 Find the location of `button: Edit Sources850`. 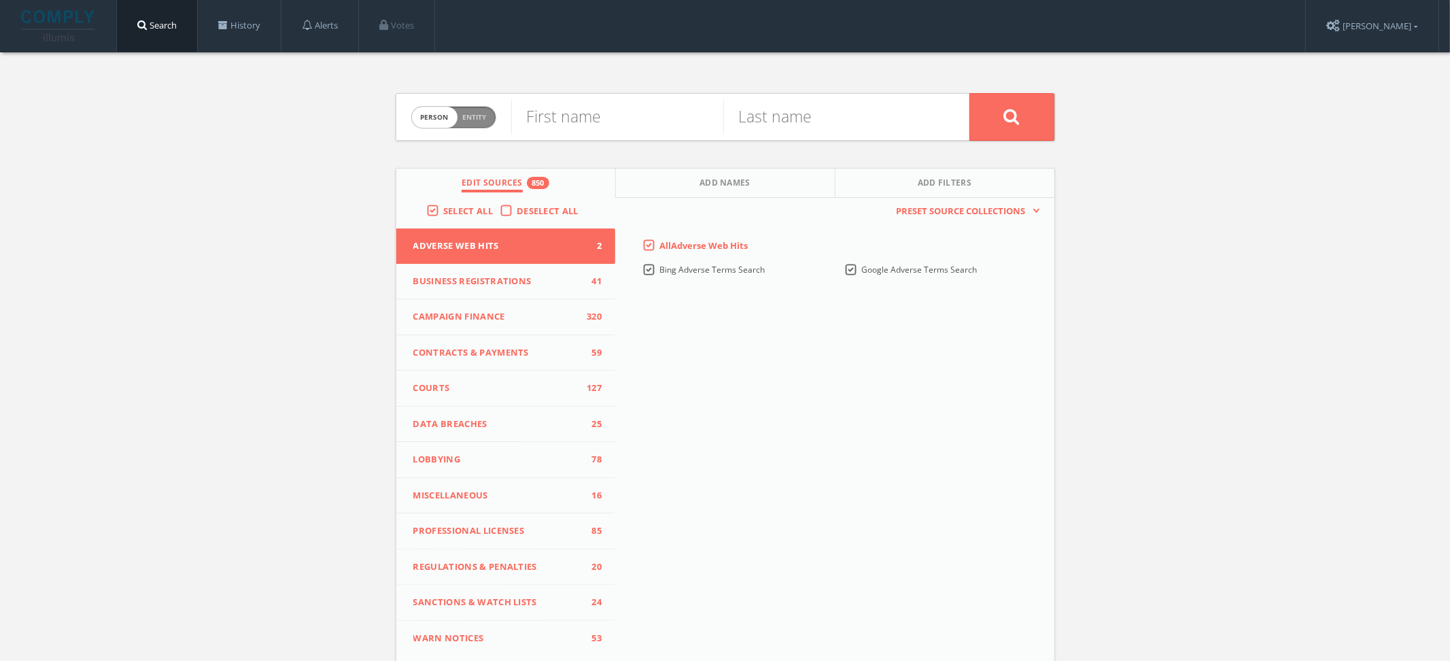

button: Edit Sources850 is located at coordinates (506, 183).